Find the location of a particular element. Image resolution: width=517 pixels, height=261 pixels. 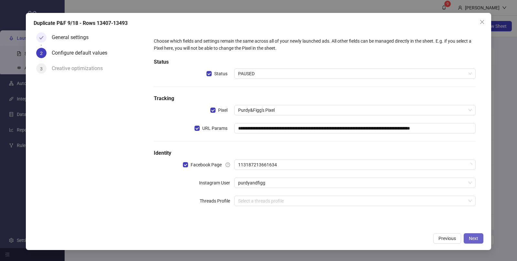

span: 3 is located at coordinates (41, 69).